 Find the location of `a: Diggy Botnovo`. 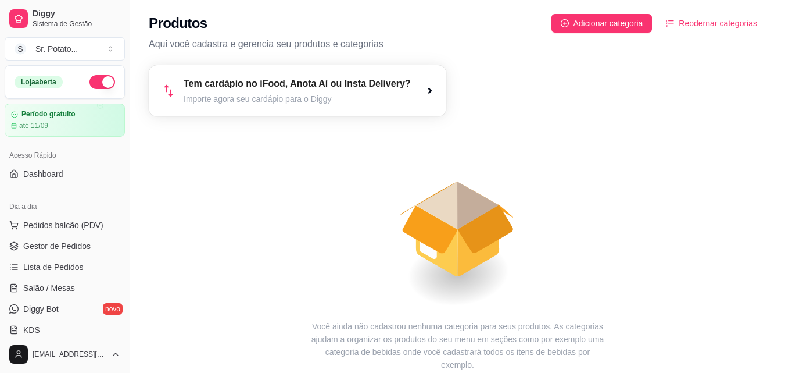

a: Diggy Botnovo is located at coordinates (65, 309).